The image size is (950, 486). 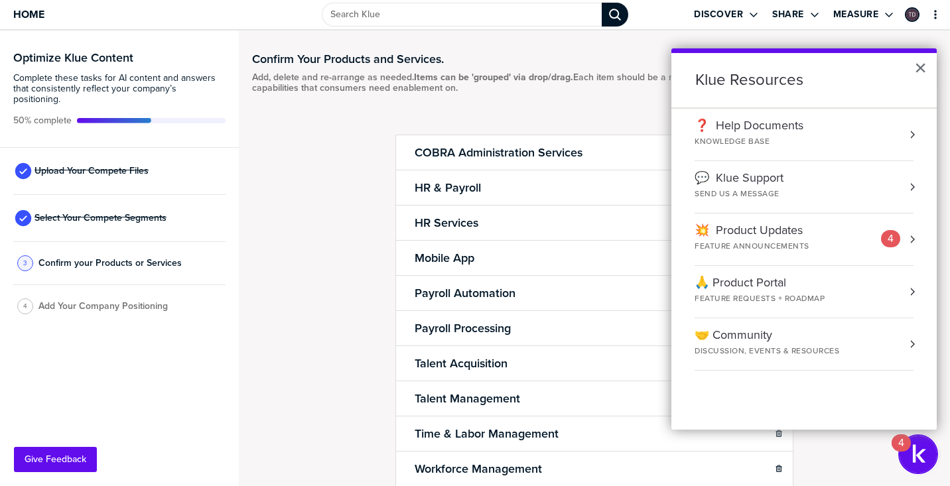 I want to click on div: ❓ Help Documents, so click(x=749, y=126).